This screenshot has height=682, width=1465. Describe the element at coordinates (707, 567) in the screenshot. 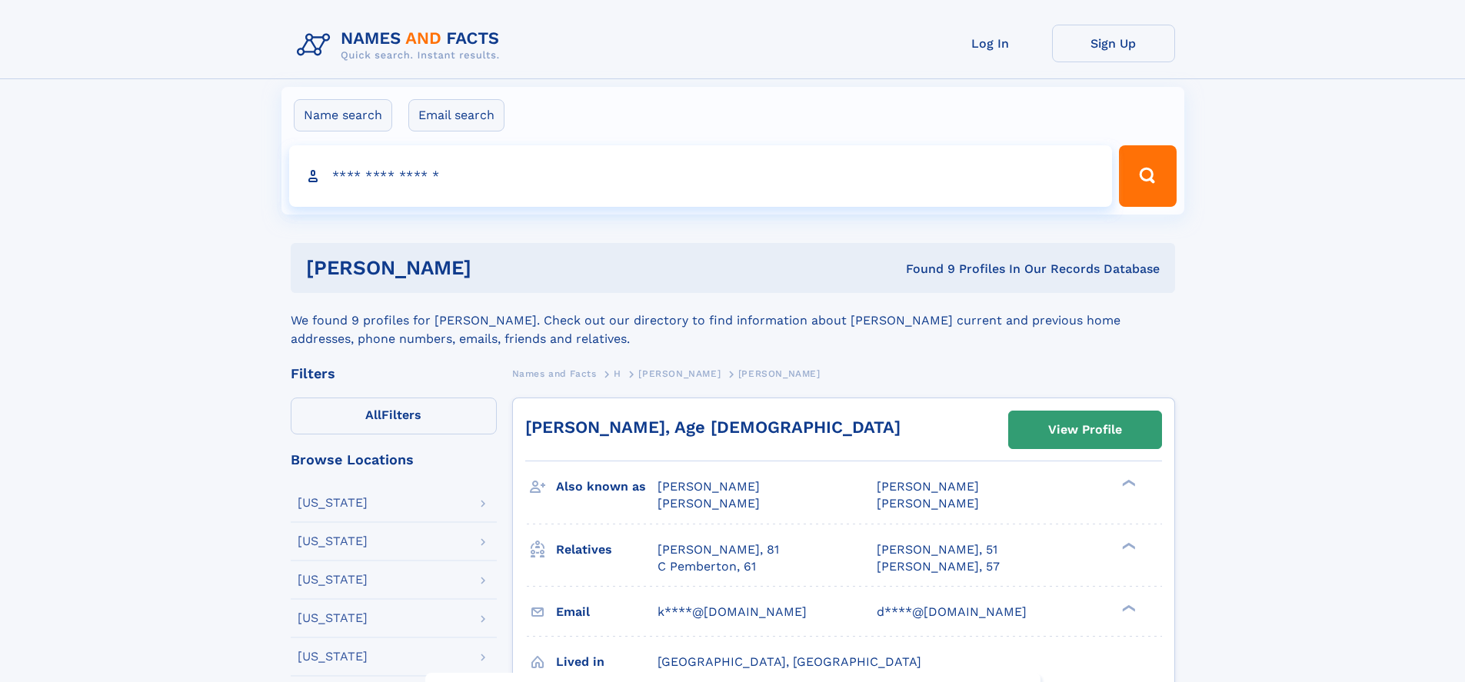

I see `div: C Pemberton, 61` at that location.